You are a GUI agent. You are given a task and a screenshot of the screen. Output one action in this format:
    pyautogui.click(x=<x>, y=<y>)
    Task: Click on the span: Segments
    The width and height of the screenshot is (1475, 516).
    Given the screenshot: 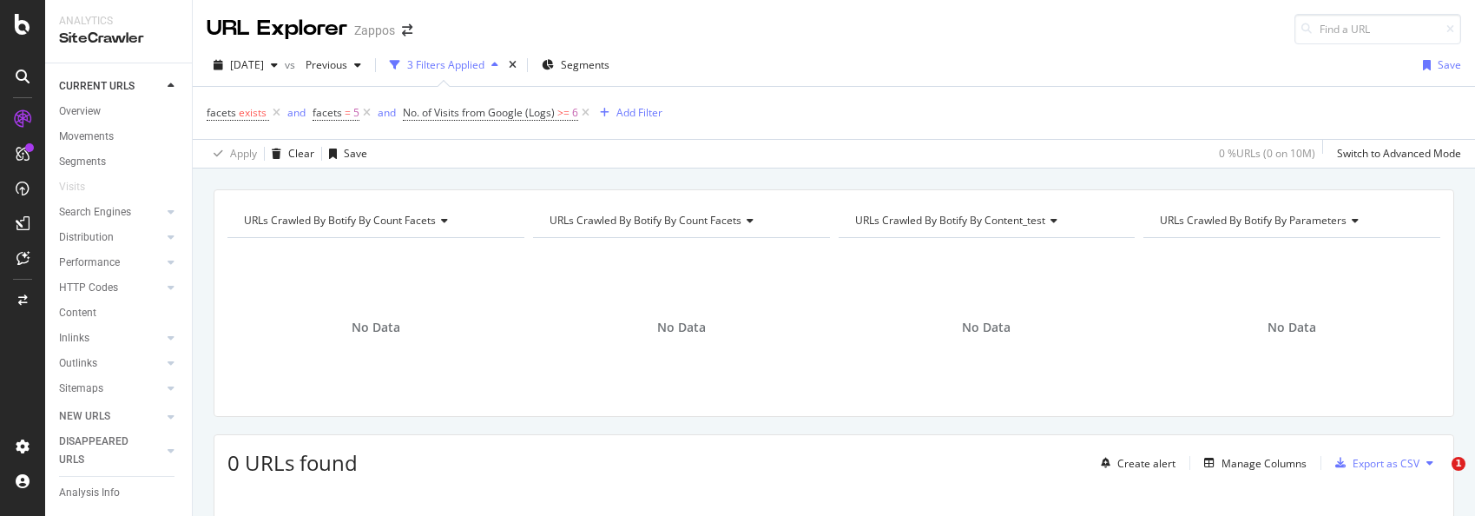 What is the action you would take?
    pyautogui.click(x=585, y=64)
    